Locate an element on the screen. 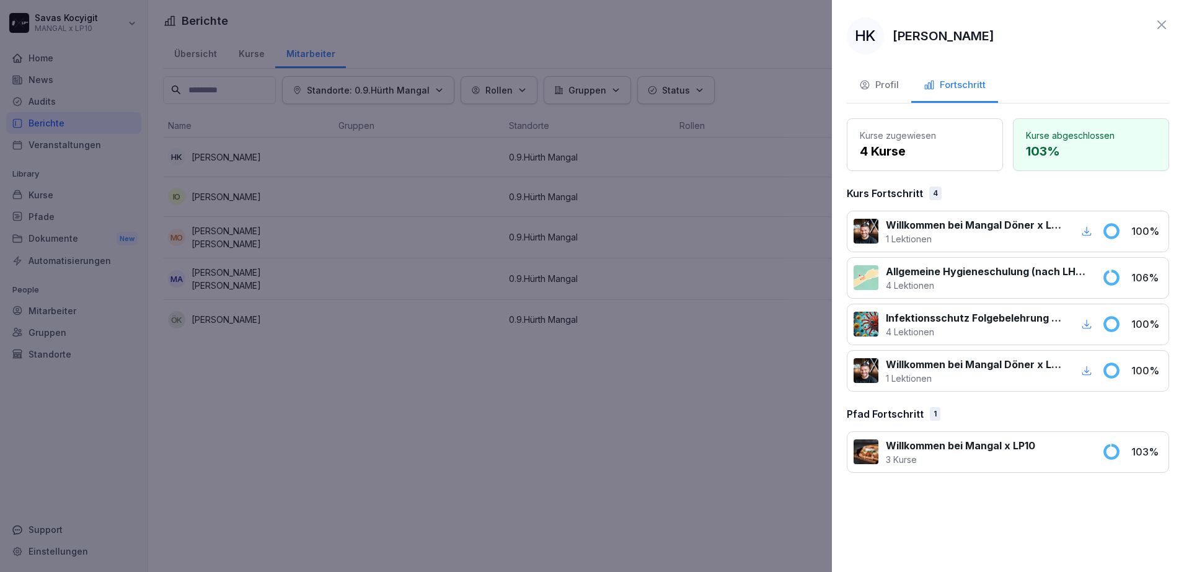 The image size is (1184, 572). p: 106 % is located at coordinates (1147, 278).